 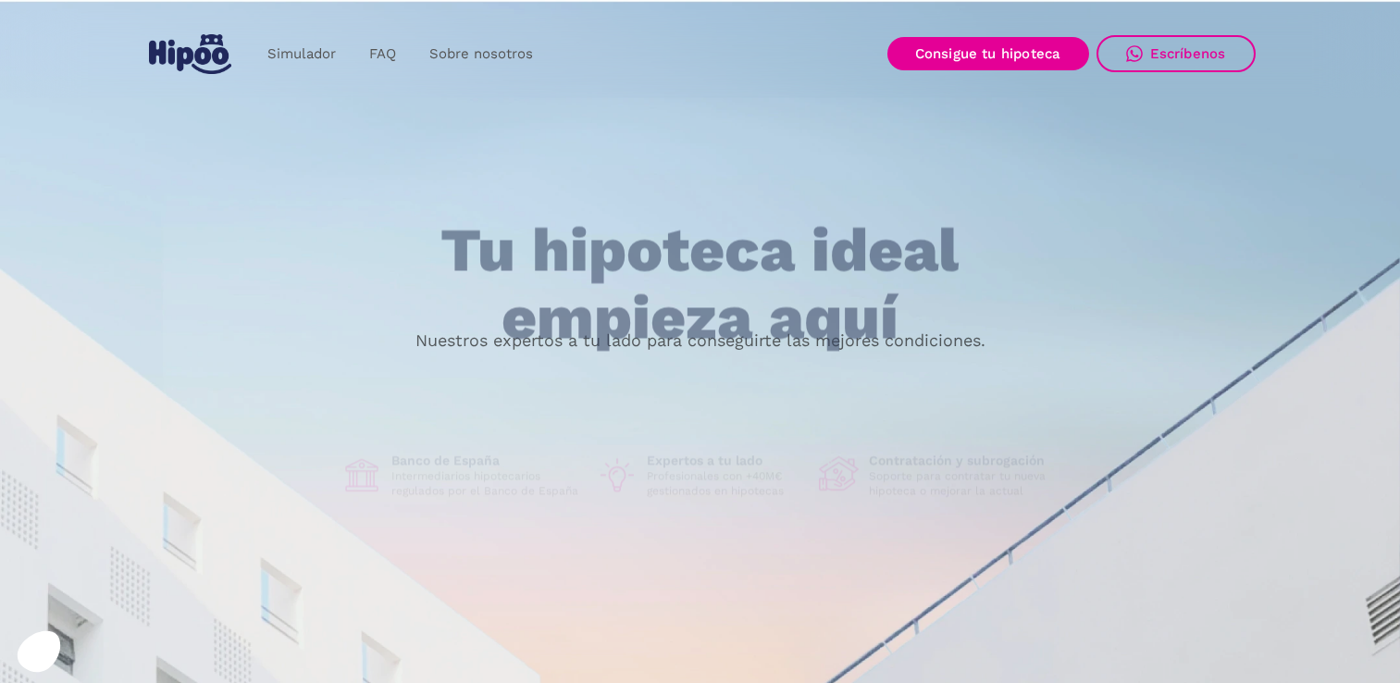 What do you see at coordinates (382, 54) in the screenshot?
I see `a: FAQ` at bounding box center [382, 54].